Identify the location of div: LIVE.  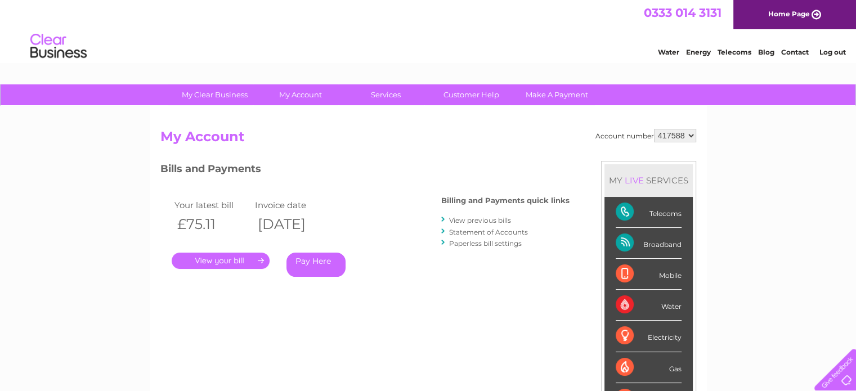
(634, 180).